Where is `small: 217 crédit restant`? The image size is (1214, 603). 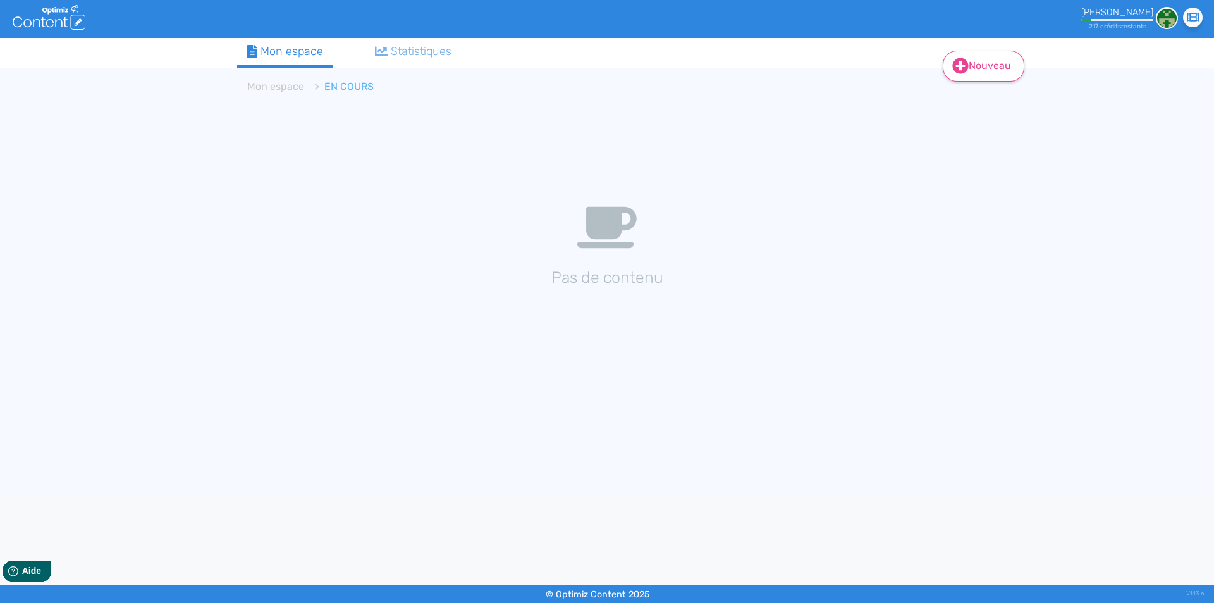
small: 217 crédit restant is located at coordinates (1118, 26).